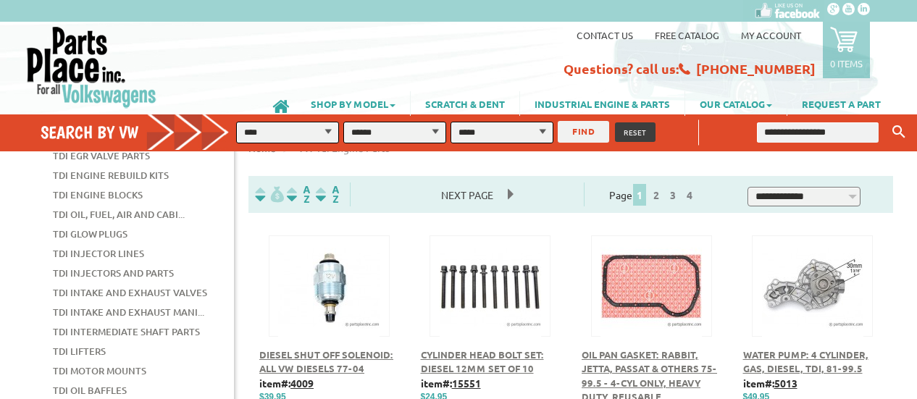  Describe the element at coordinates (846, 50) in the screenshot. I see `a: 0 items` at that location.